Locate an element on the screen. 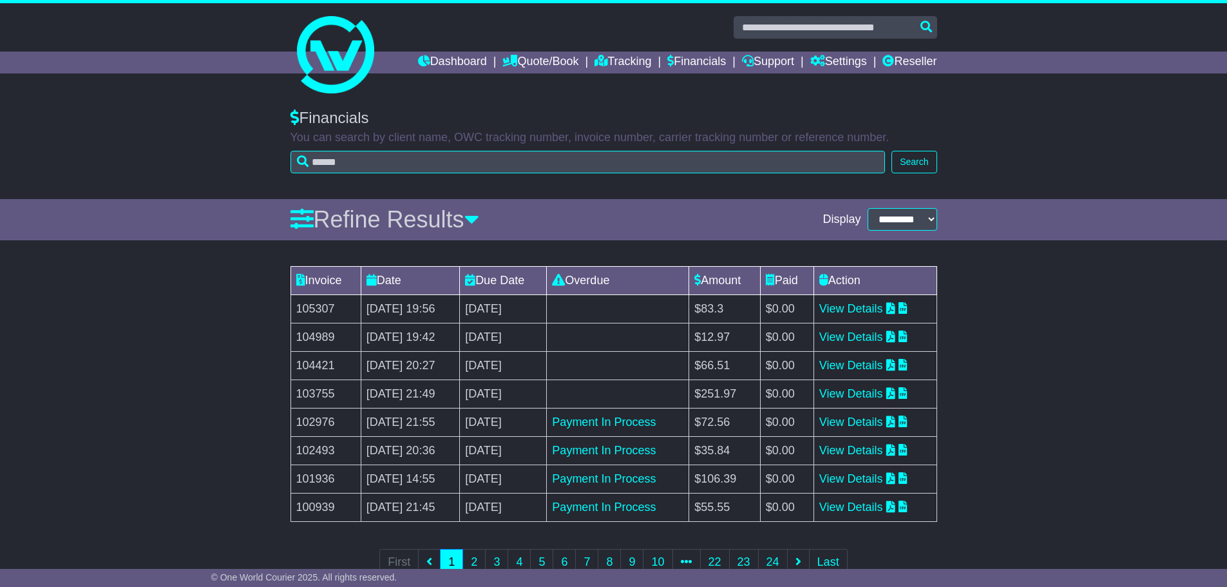  td: 100939 is located at coordinates (325, 507).